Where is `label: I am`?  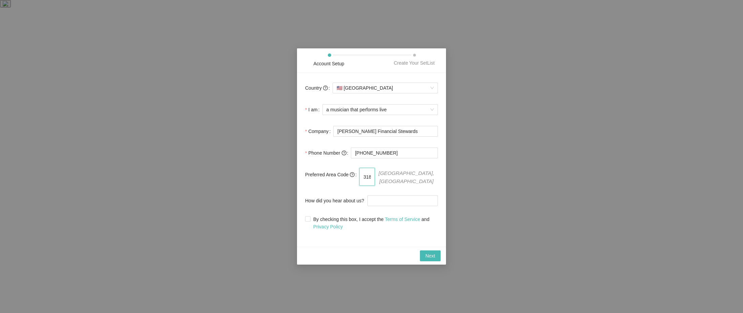
label: I am is located at coordinates (313, 110).